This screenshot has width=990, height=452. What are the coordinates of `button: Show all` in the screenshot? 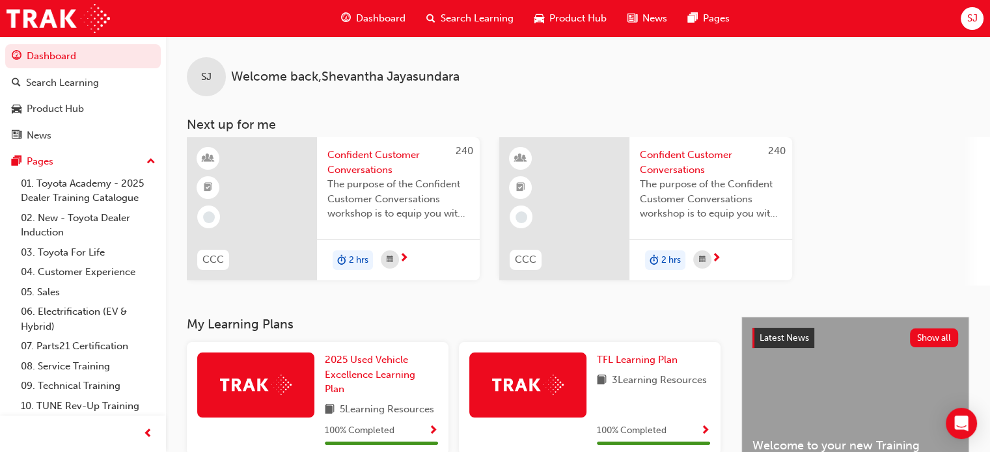 It's located at (934, 338).